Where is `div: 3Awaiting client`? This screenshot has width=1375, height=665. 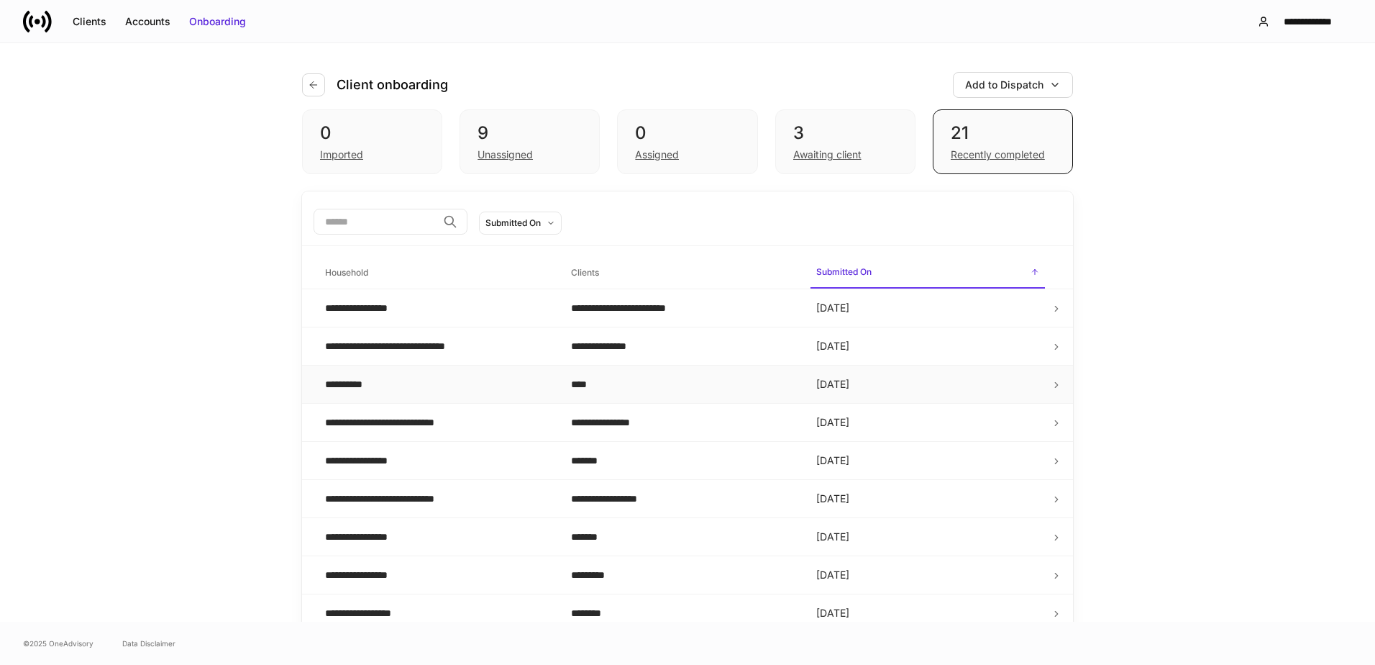
div: 3Awaiting client is located at coordinates (845, 142).